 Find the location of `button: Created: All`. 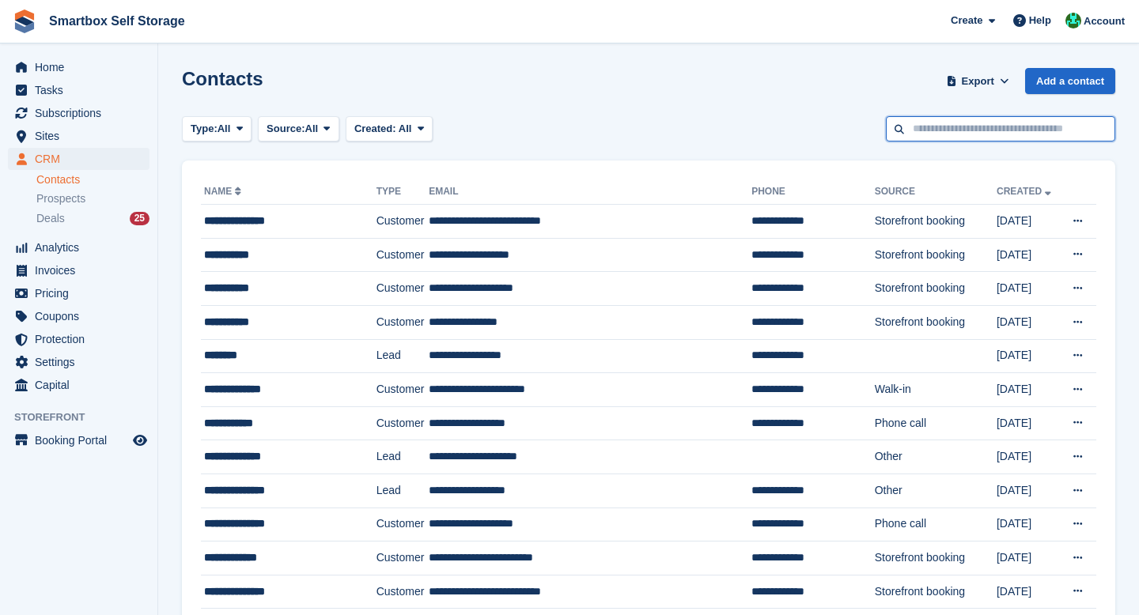

button: Created: All is located at coordinates (389, 129).